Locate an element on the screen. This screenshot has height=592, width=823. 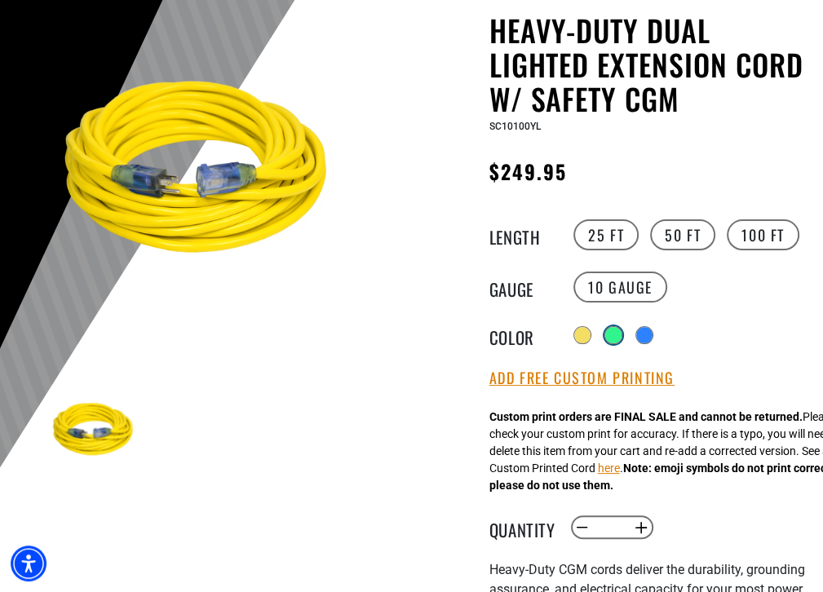
div: Accessibility Menu is located at coordinates (29, 564).